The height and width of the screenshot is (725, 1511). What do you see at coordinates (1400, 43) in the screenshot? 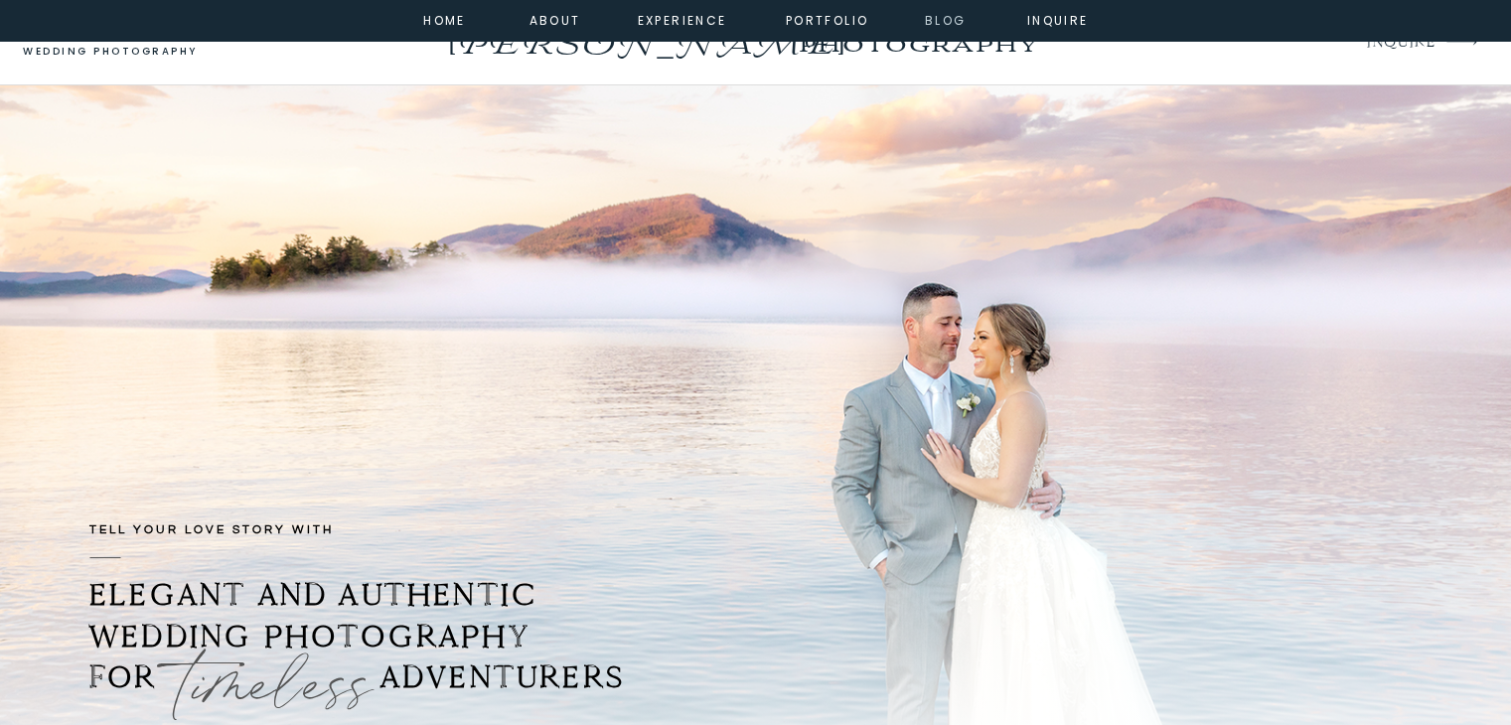
I see `p: INQUIRE` at bounding box center [1400, 43].